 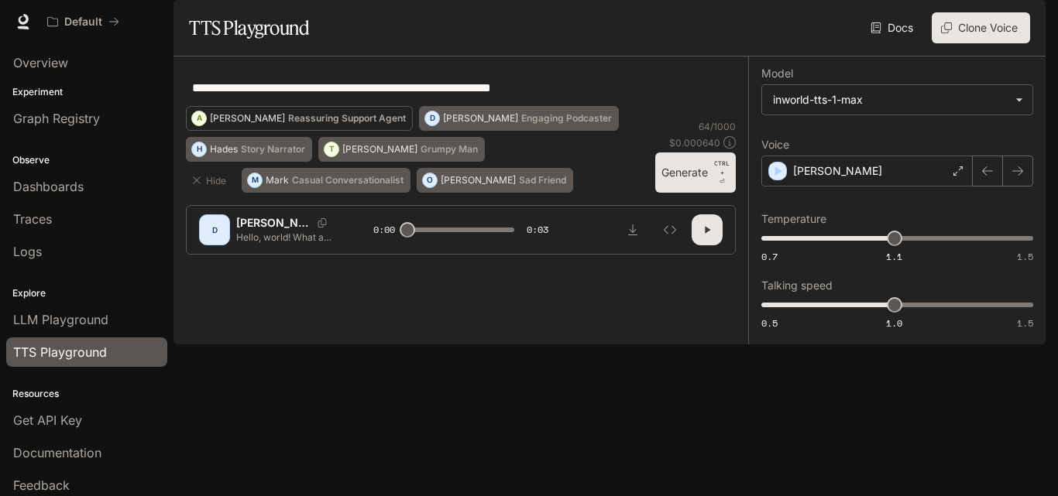 What do you see at coordinates (224, 149) in the screenshot?
I see `p: Hades` at bounding box center [224, 149].